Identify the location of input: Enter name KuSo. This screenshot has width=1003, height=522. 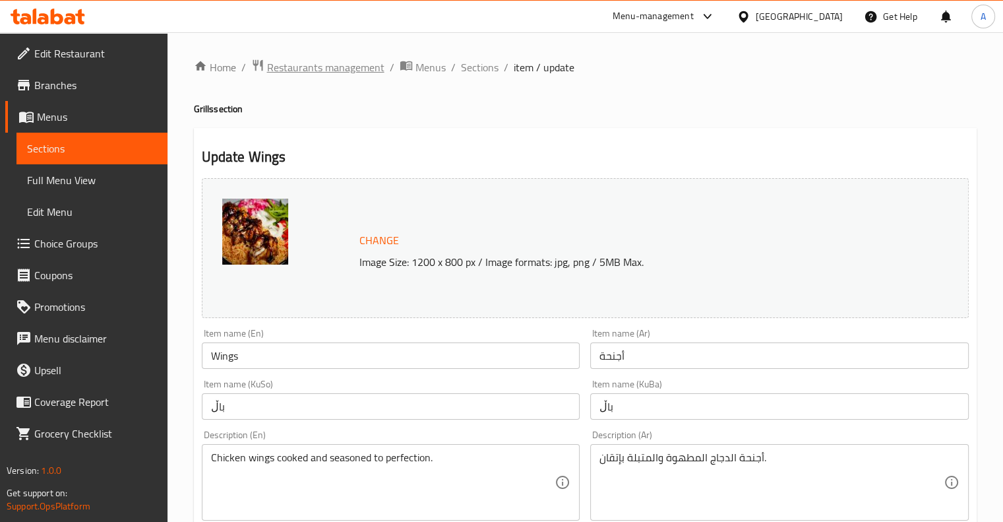
(391, 406).